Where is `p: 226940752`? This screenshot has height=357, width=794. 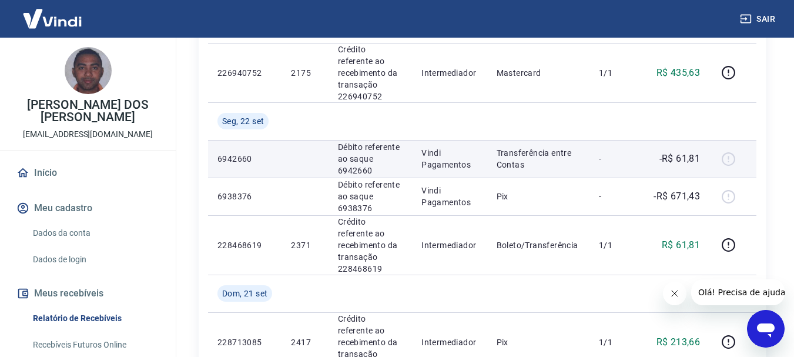 p: 226940752 is located at coordinates (245, 73).